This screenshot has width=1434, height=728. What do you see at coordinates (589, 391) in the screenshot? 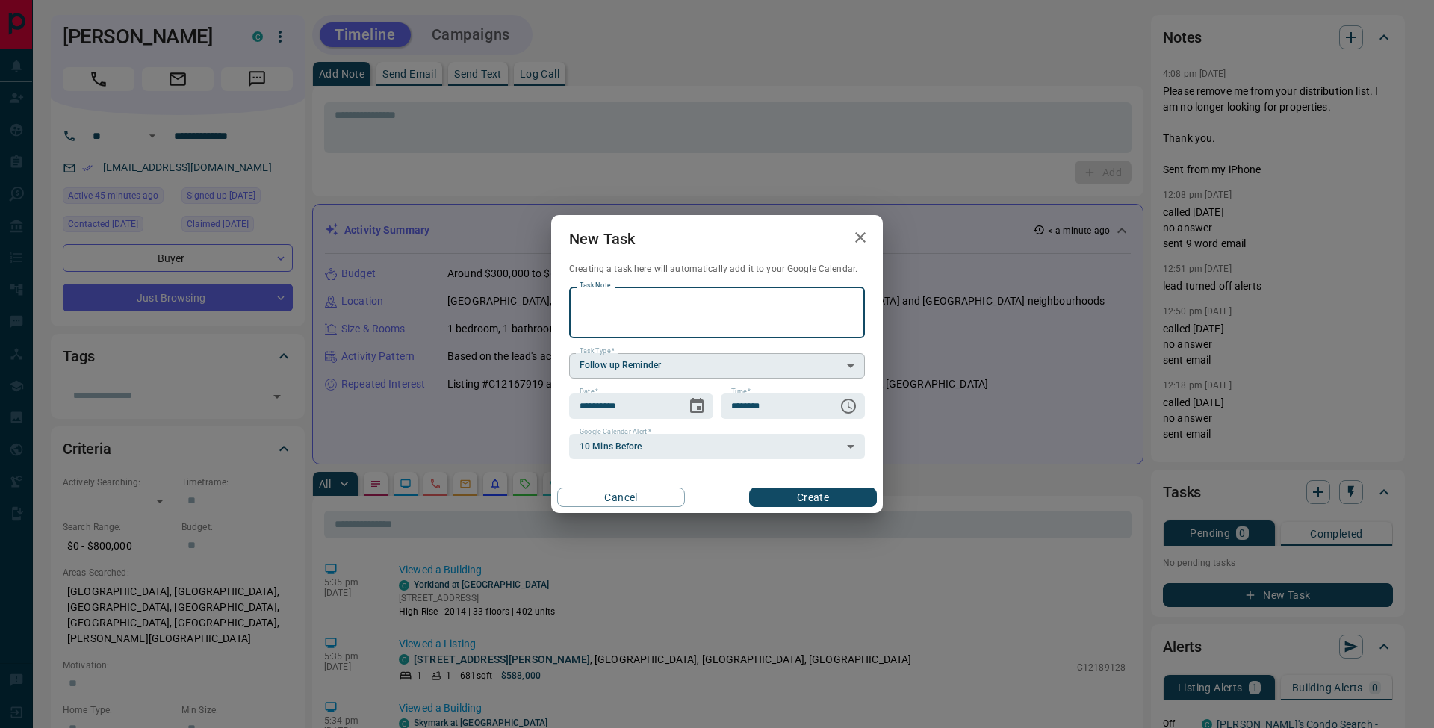
I see `label: Date` at bounding box center [589, 391].